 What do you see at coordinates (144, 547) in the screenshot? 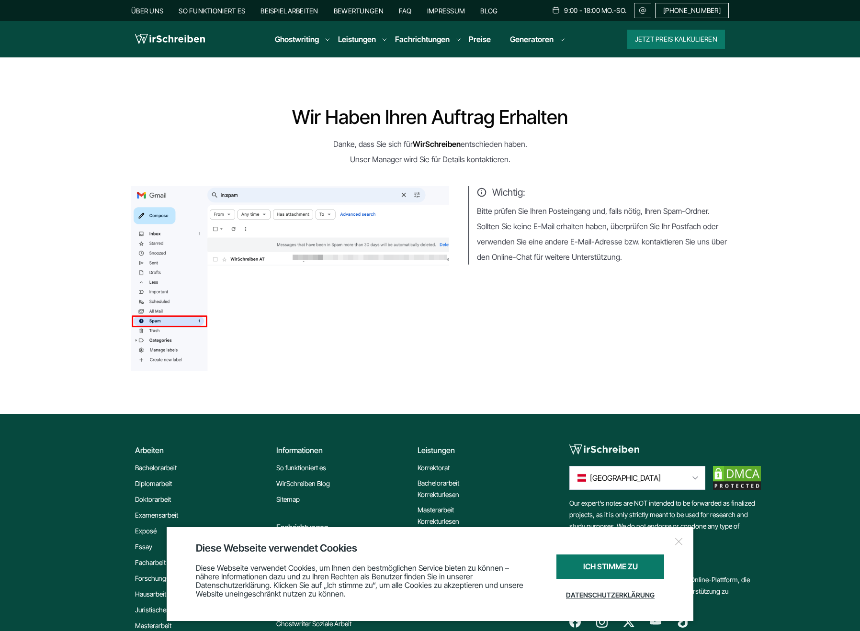
I see `a: Essay` at bounding box center [144, 547].